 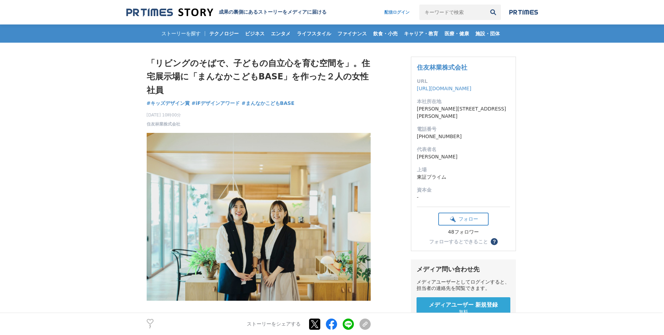 I want to click on dt: 資本金, so click(x=463, y=190).